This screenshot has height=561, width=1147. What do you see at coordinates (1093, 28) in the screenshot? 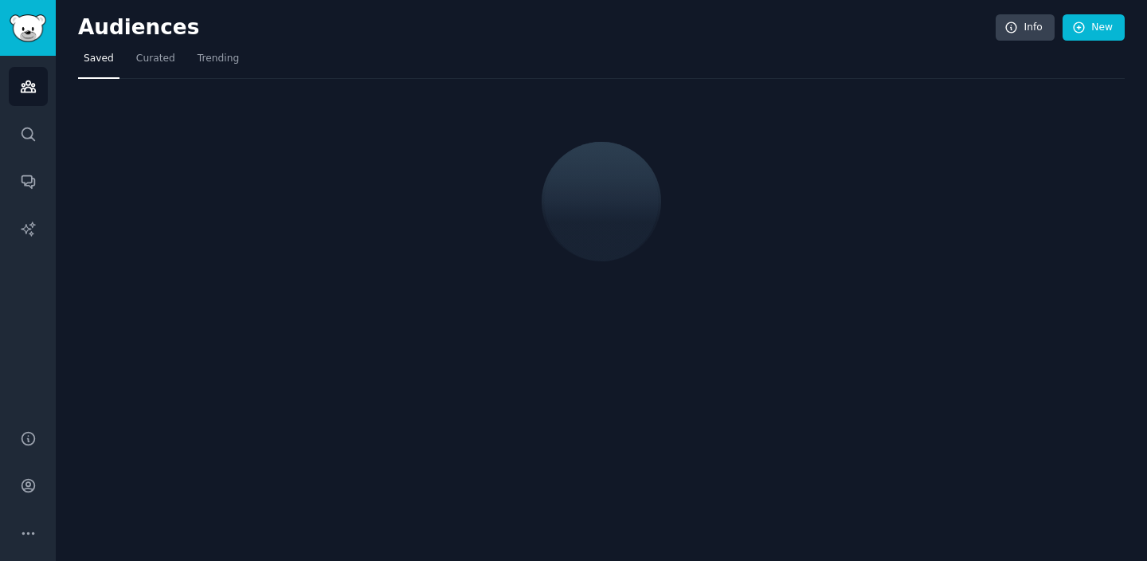
I see `a: New` at bounding box center [1093, 28].